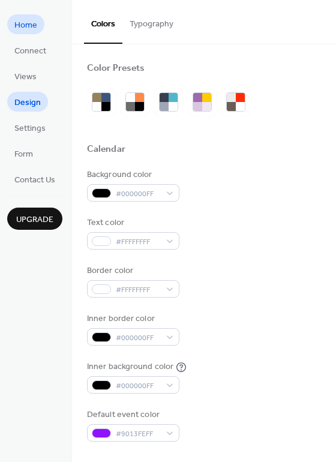  Describe the element at coordinates (26, 25) in the screenshot. I see `span: Home` at that location.